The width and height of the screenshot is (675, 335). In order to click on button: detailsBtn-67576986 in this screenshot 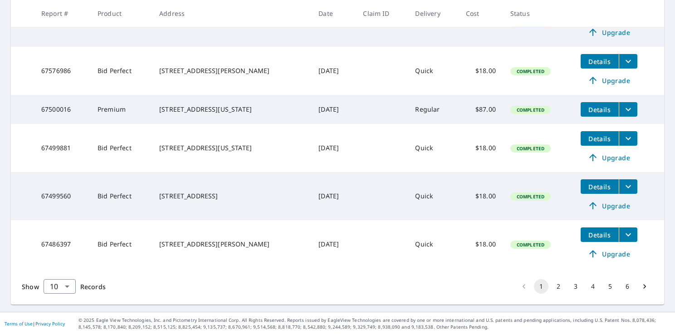, I will do `click(600, 61)`.